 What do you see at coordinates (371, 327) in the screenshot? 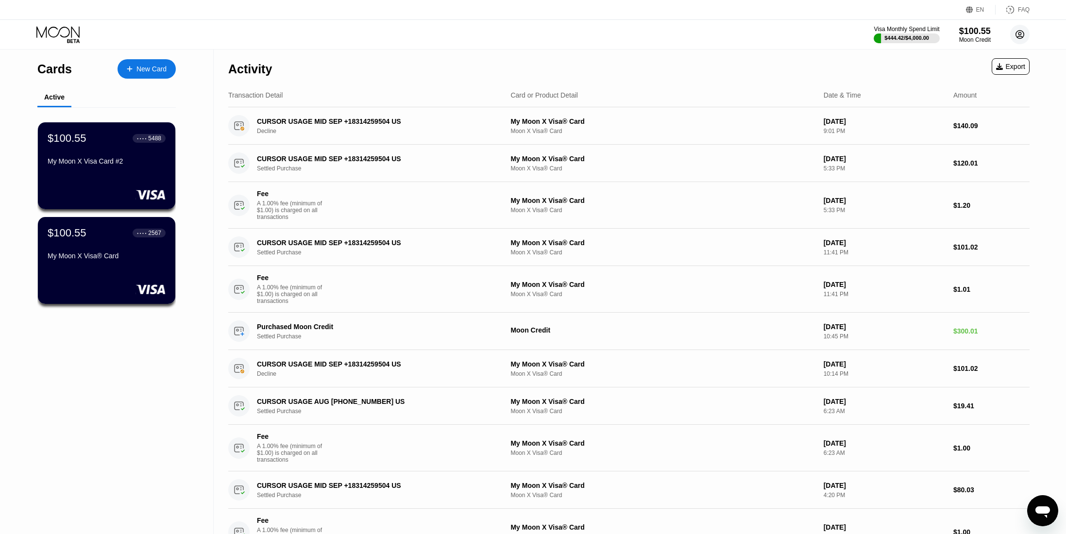
I see `div: Purchased Moon Credit` at bounding box center [371, 327].